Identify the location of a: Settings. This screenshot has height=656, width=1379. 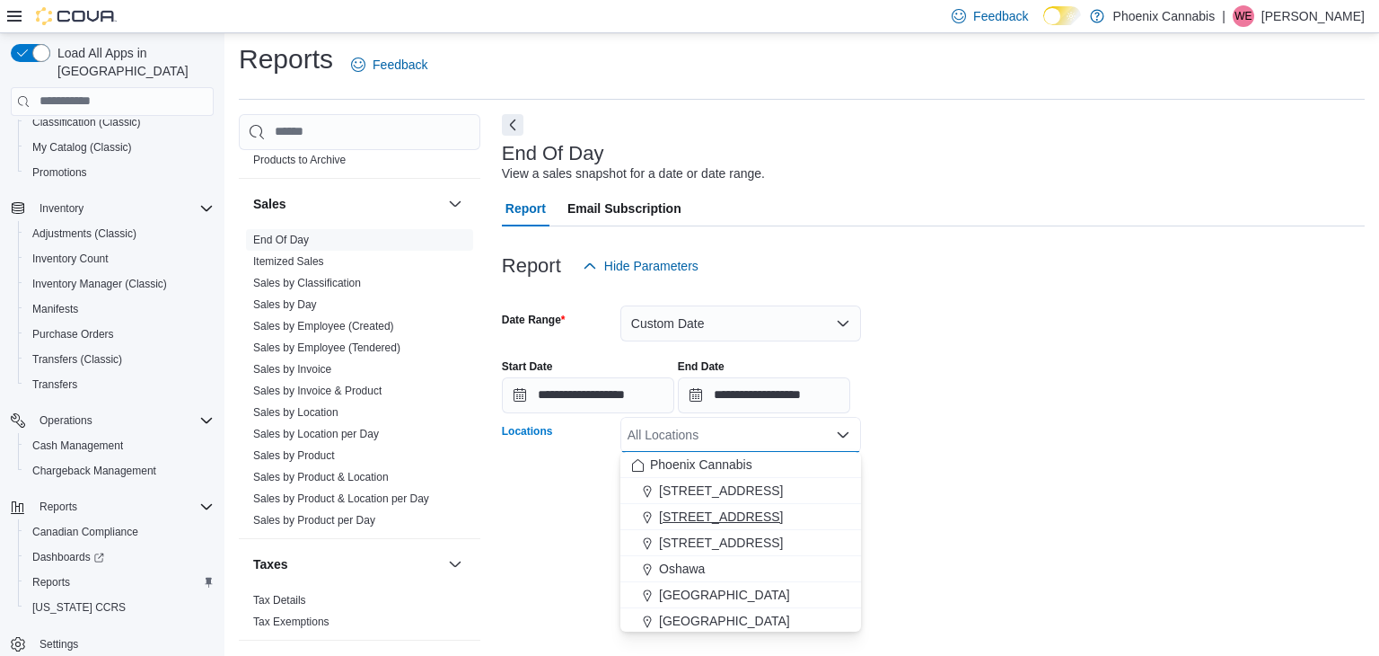
(58, 644).